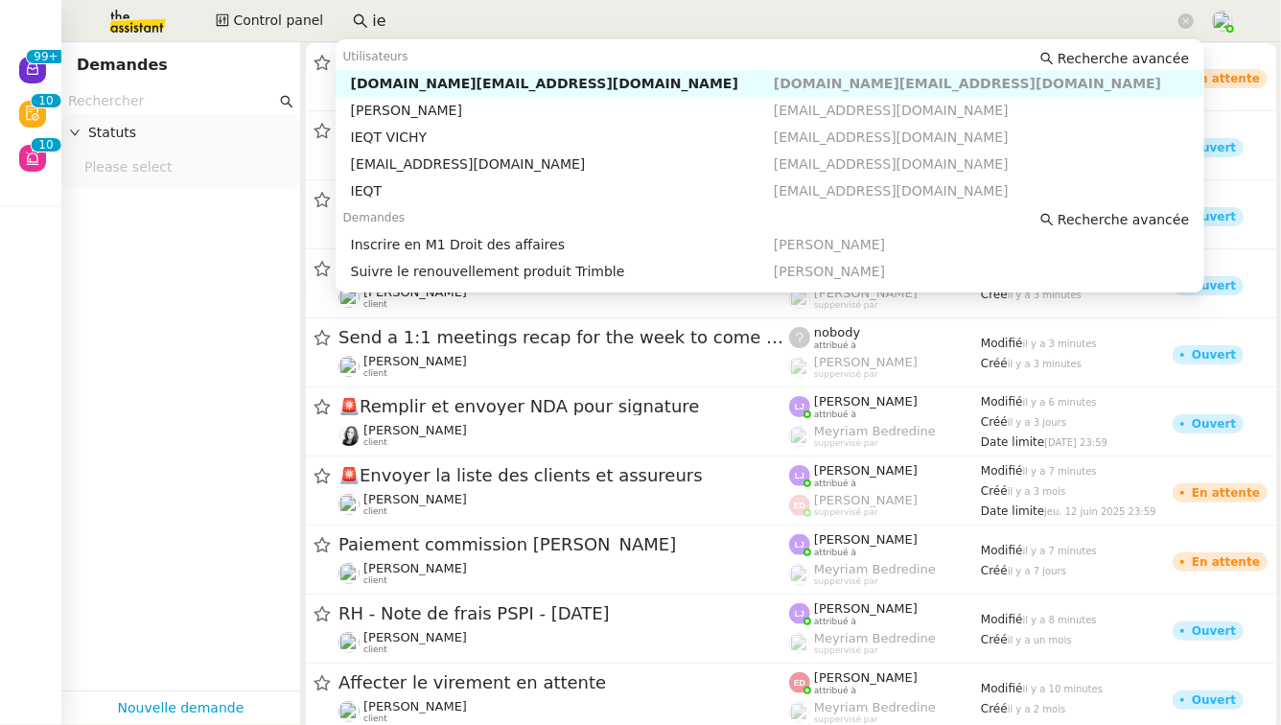 This screenshot has height=725, width=1281. What do you see at coordinates (42, 103) in the screenshot?
I see `p: 1` at bounding box center [42, 103].